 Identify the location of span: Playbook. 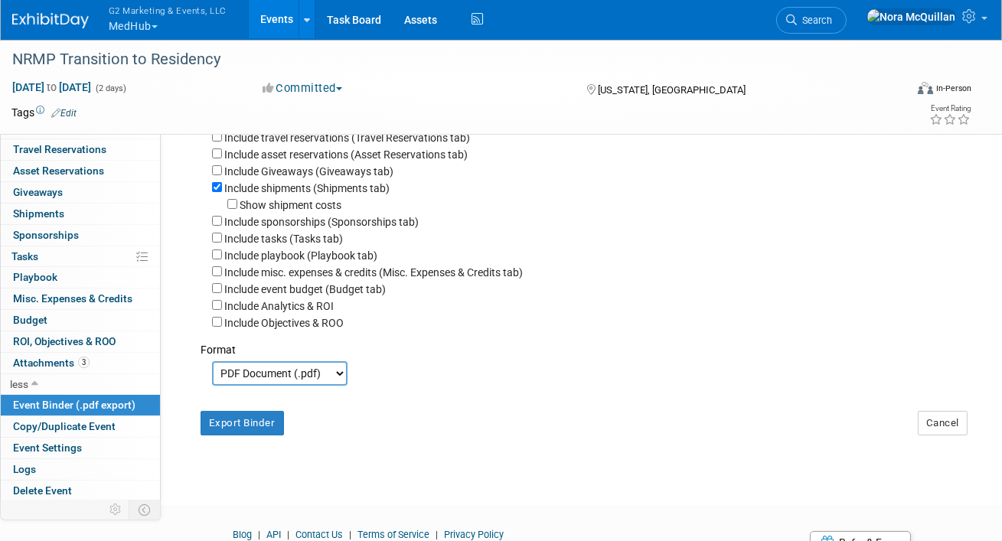
(35, 277).